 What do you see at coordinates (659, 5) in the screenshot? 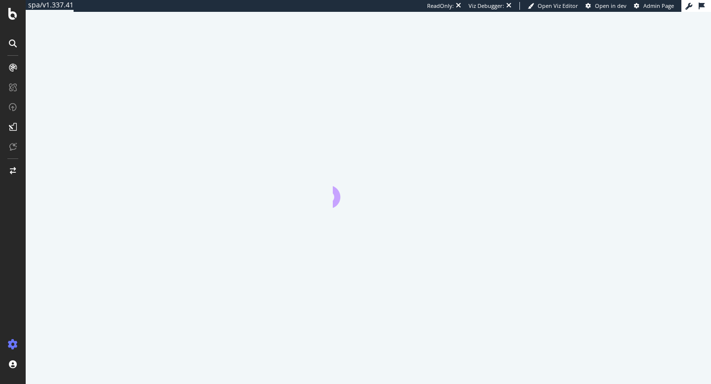
I see `span: Admin Page` at bounding box center [659, 5].